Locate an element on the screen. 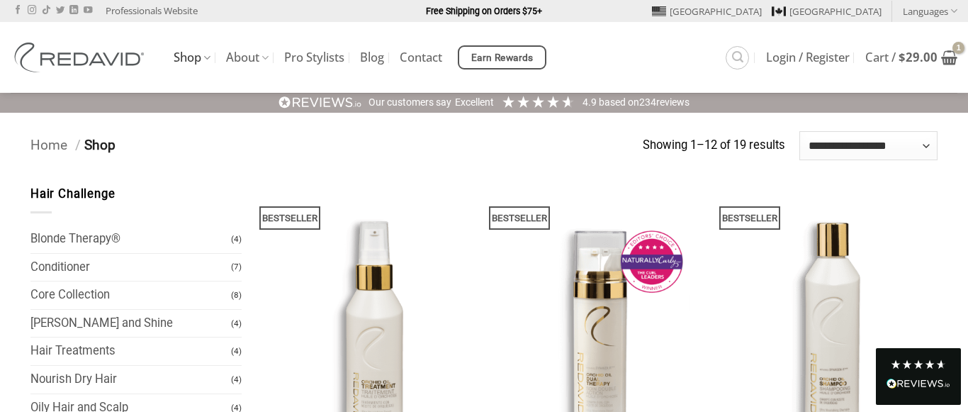  span: Hair Challenge is located at coordinates (73, 194).